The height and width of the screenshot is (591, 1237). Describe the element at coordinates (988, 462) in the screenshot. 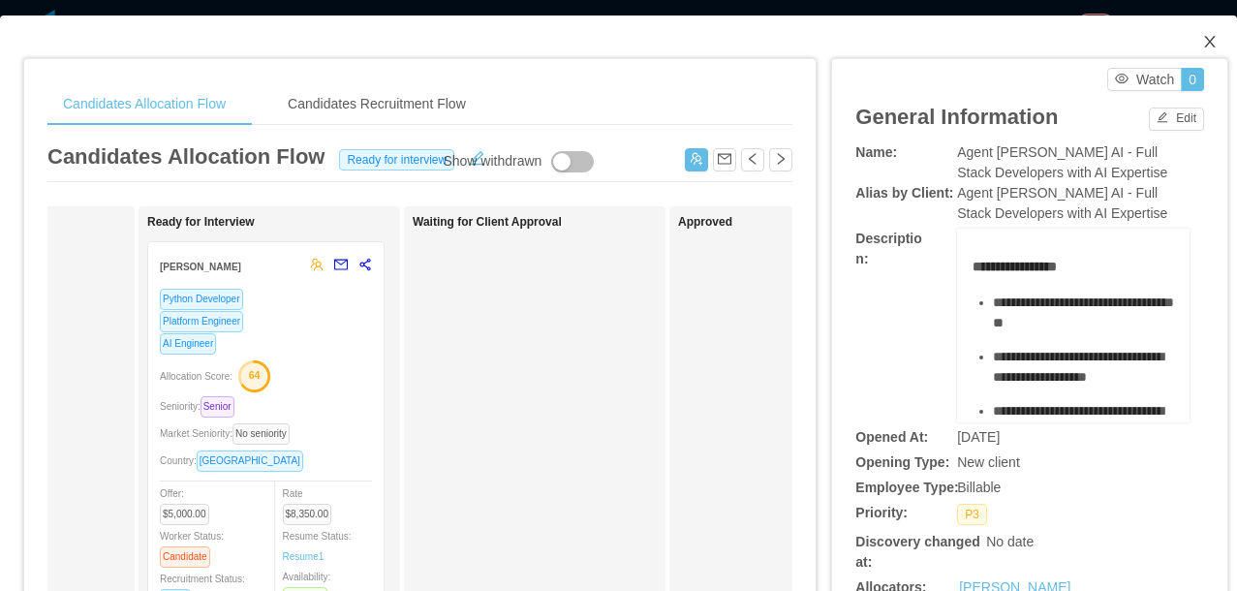

I see `span: New client` at that location.